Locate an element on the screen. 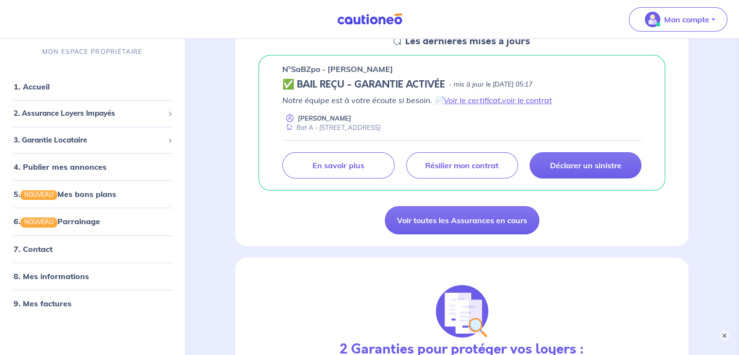  button: illu_account_valid_menu.svgMon compte is located at coordinates (678, 19).